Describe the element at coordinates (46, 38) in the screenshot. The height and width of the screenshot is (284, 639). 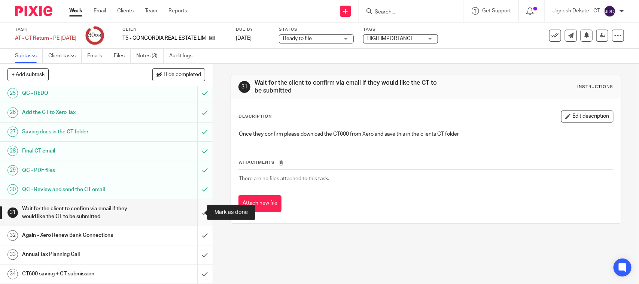
I see `div: AT - CT Return - PE 30-11-2024` at that location.